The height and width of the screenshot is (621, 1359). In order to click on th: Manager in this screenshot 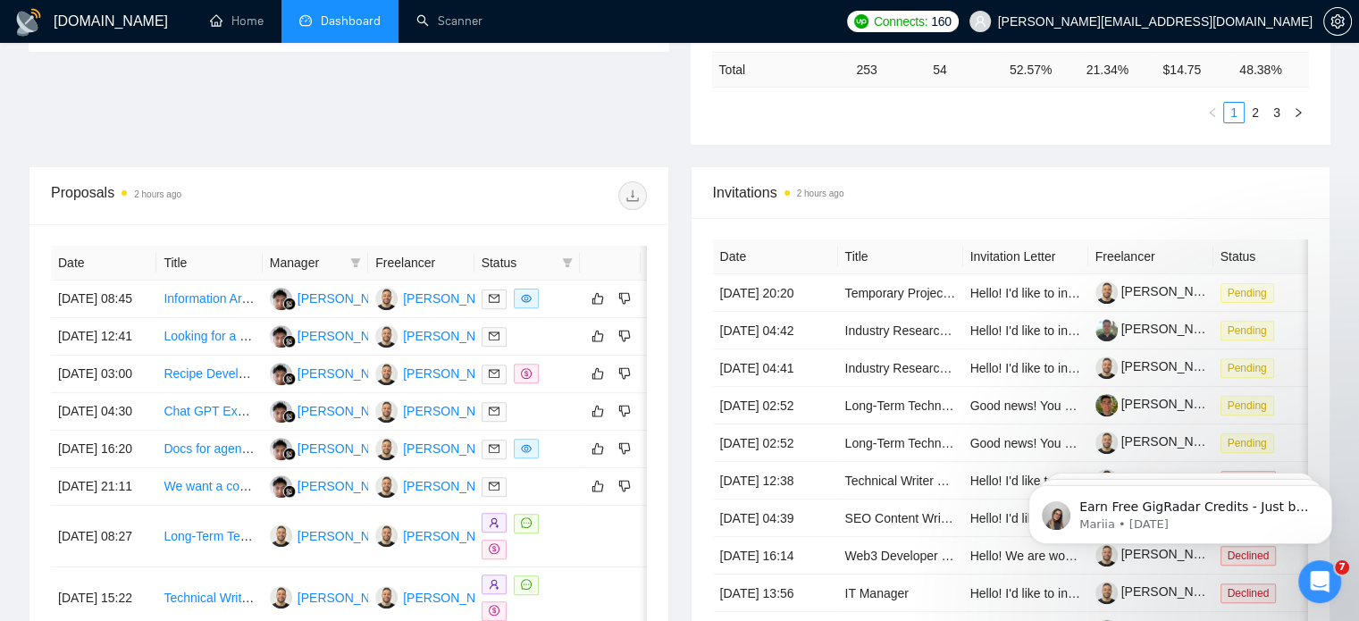, I will do `click(315, 263)`.